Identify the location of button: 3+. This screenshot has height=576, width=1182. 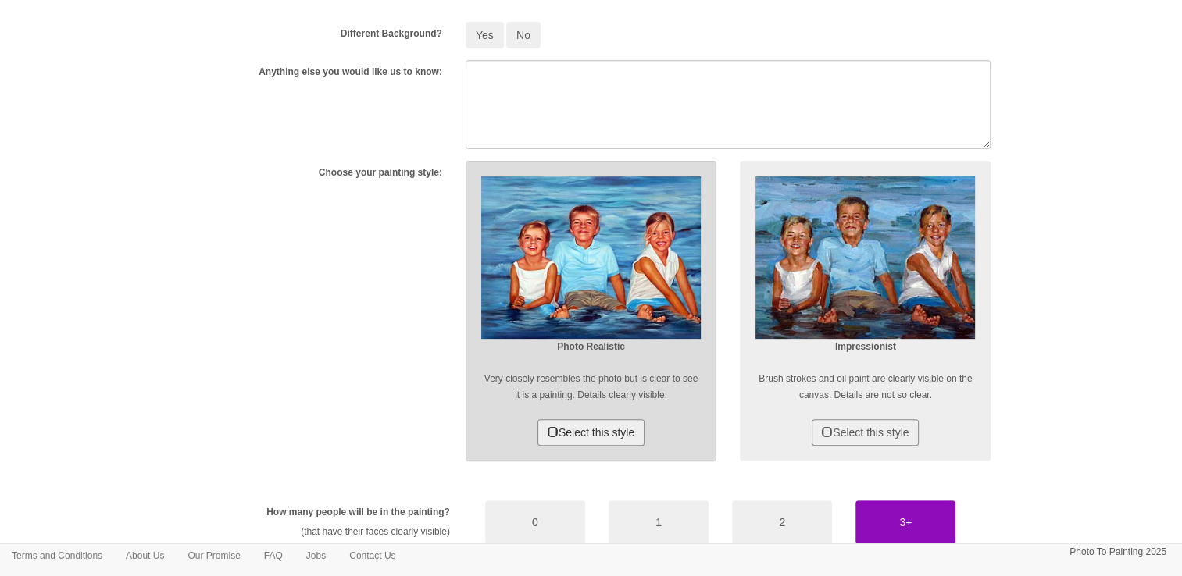
(905, 523).